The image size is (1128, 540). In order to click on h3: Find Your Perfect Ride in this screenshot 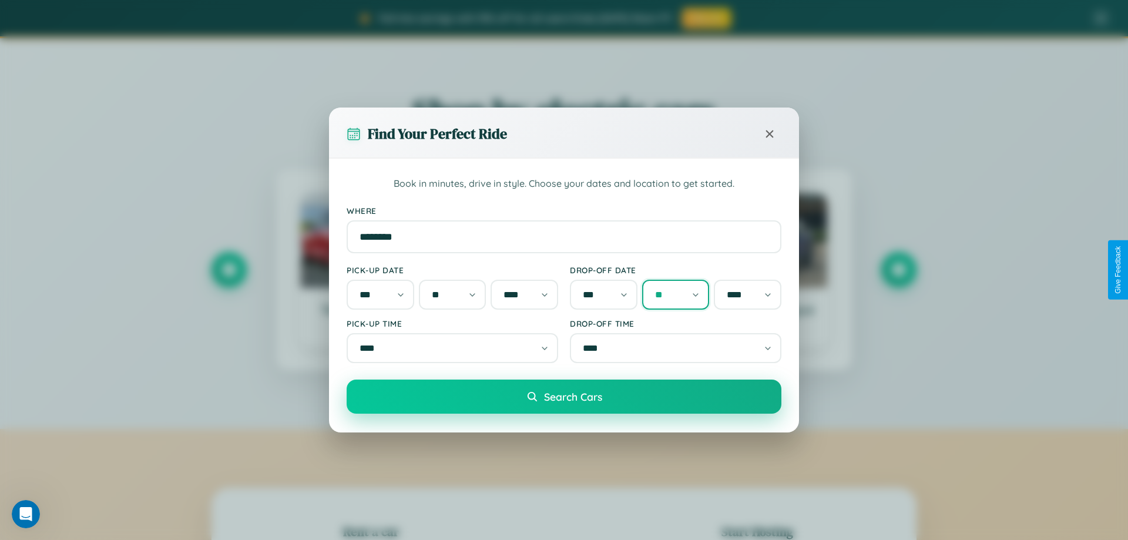, I will do `click(437, 133)`.